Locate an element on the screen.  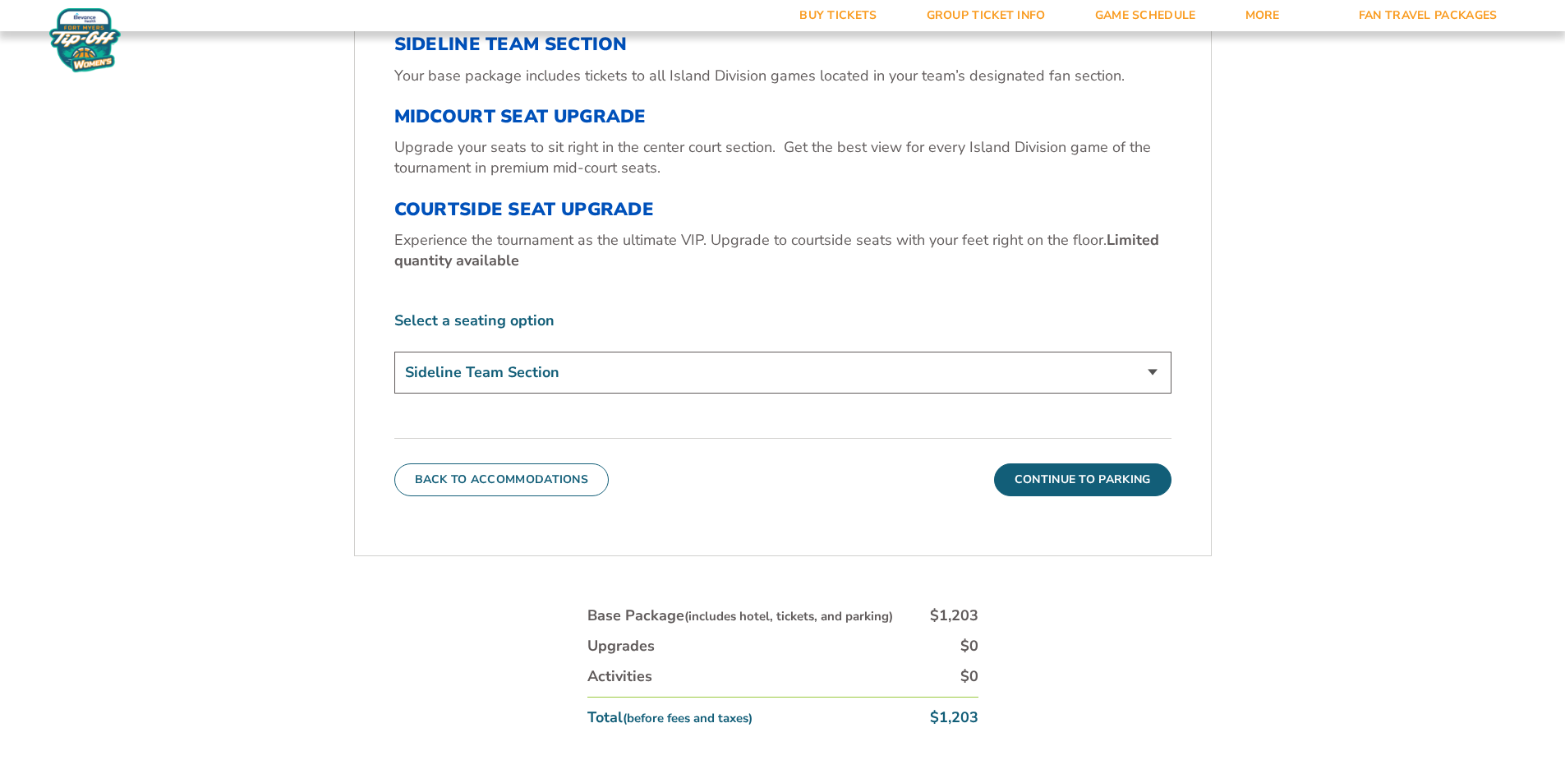
span: Your base package includes tickets to all Island Division games located in your team’s designated... is located at coordinates (759, 76).